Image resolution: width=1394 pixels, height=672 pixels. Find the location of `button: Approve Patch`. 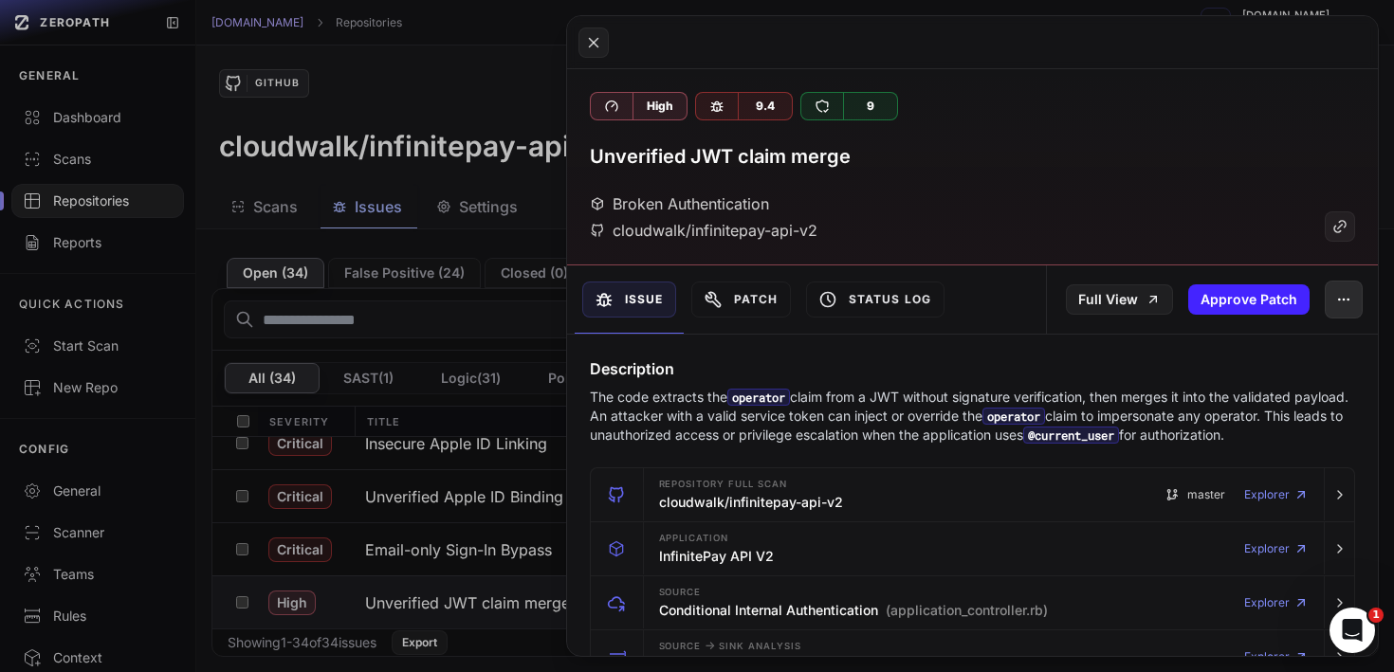

button: Approve Patch is located at coordinates (1249, 300).